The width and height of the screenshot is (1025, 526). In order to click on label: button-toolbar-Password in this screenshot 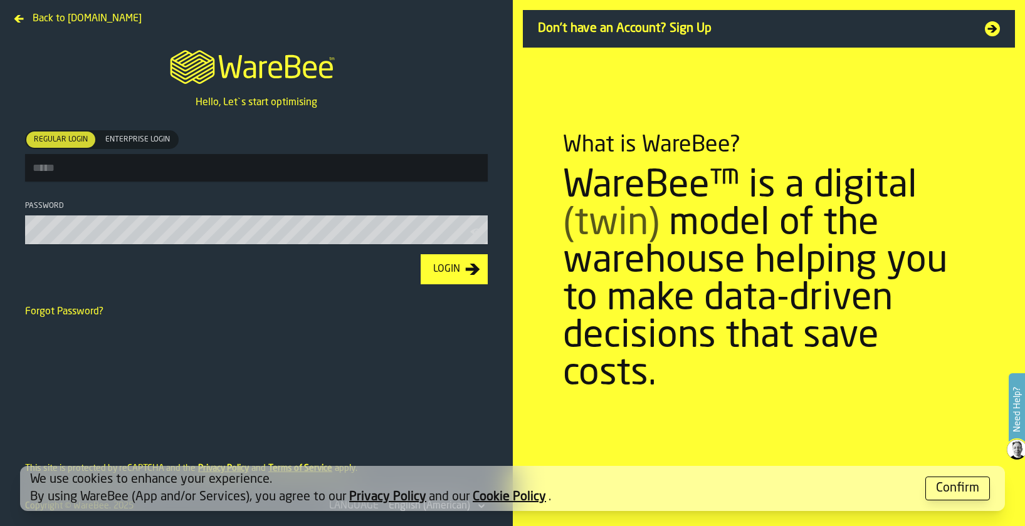, I will do `click(256, 223)`.